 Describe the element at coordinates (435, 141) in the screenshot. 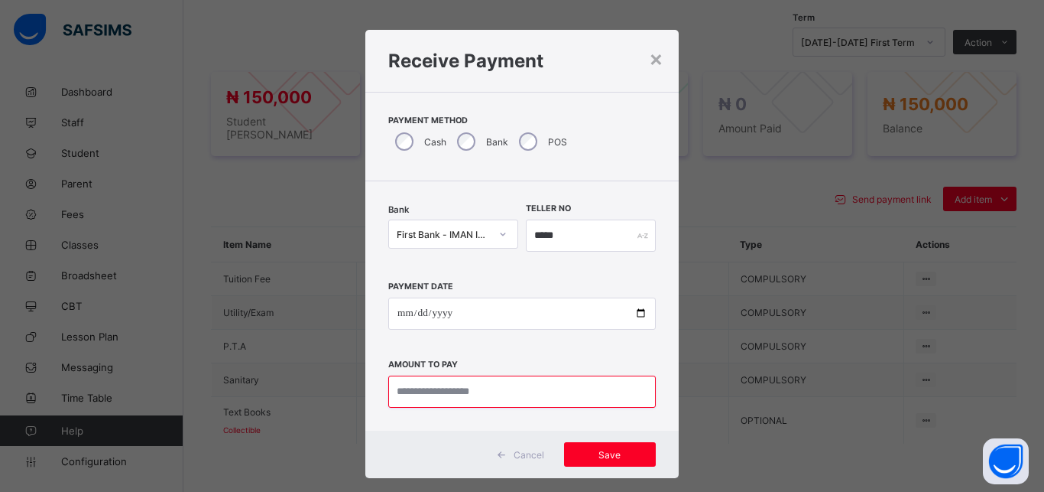

I see `label: Cash` at that location.